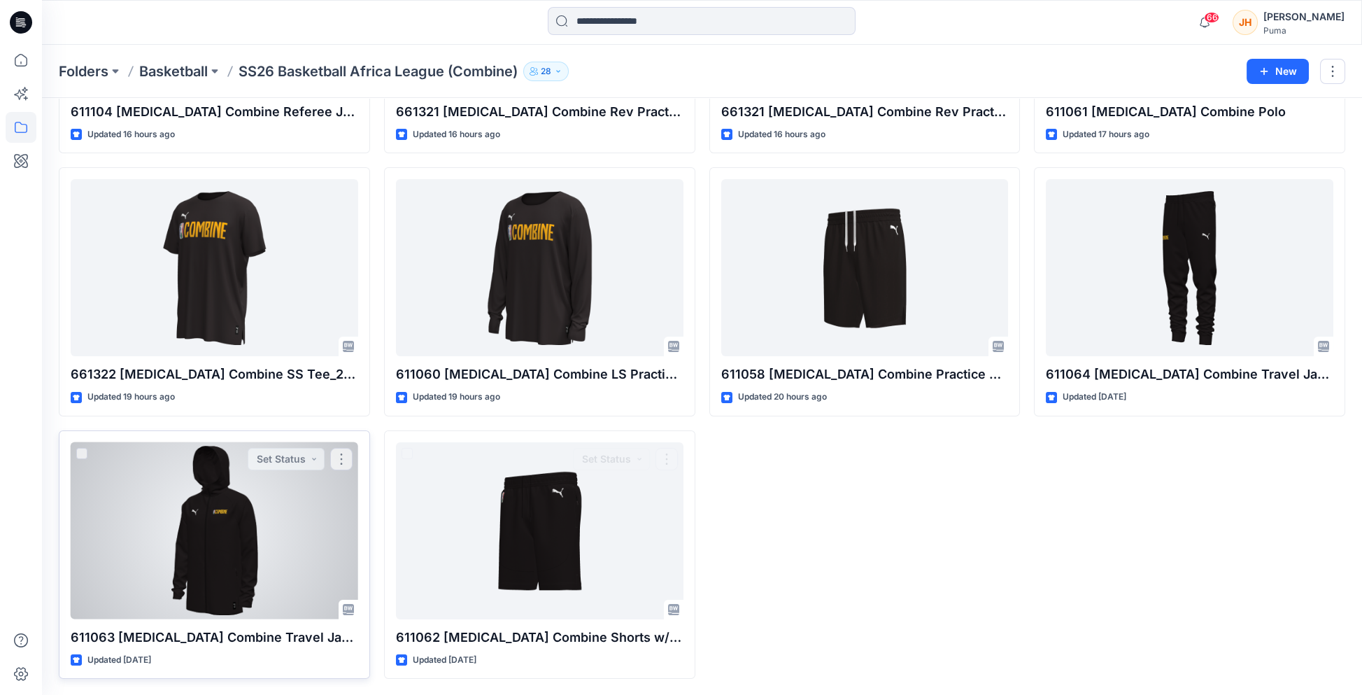 This screenshot has height=695, width=1362. I want to click on p: Updated 17 hours ago, so click(1106, 134).